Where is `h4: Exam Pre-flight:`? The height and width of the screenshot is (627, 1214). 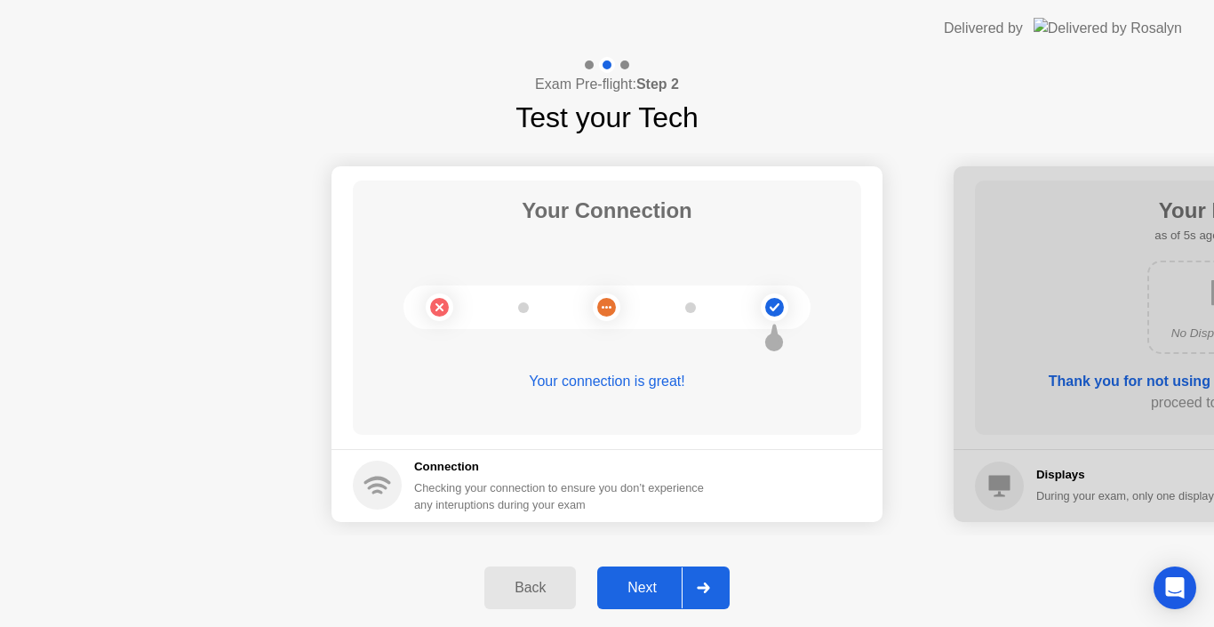 h4: Exam Pre-flight: is located at coordinates (607, 84).